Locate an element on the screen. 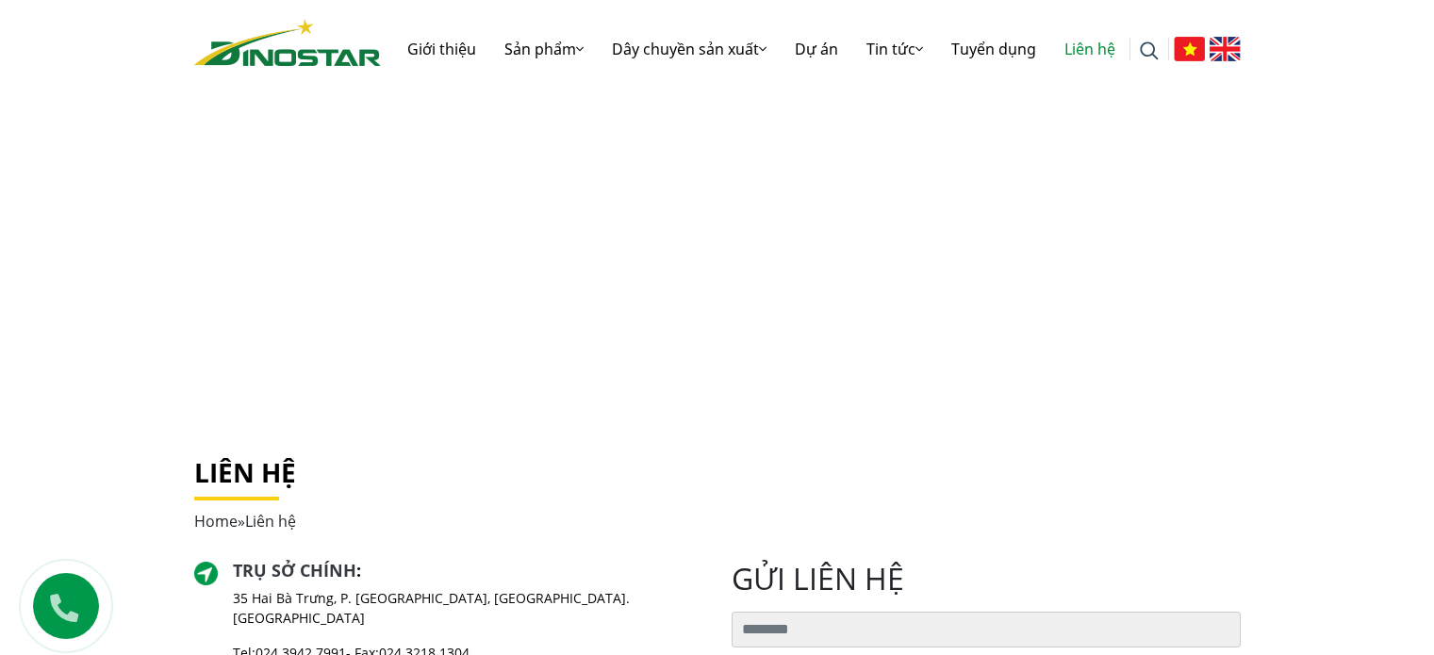 This screenshot has height=655, width=1434. a: Tuyển dụng is located at coordinates (994, 49).